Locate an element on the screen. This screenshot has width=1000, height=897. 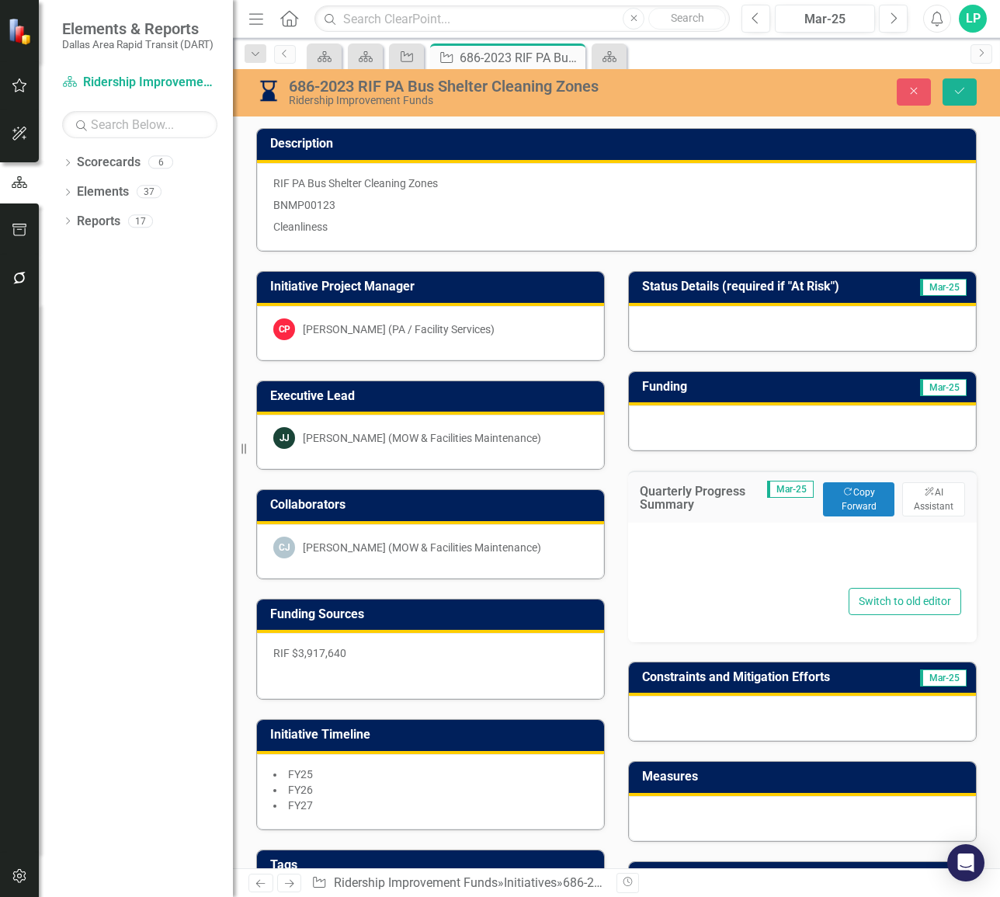
p: RIF PA Bus Shelter Cleaning Zones is located at coordinates (617, 185).